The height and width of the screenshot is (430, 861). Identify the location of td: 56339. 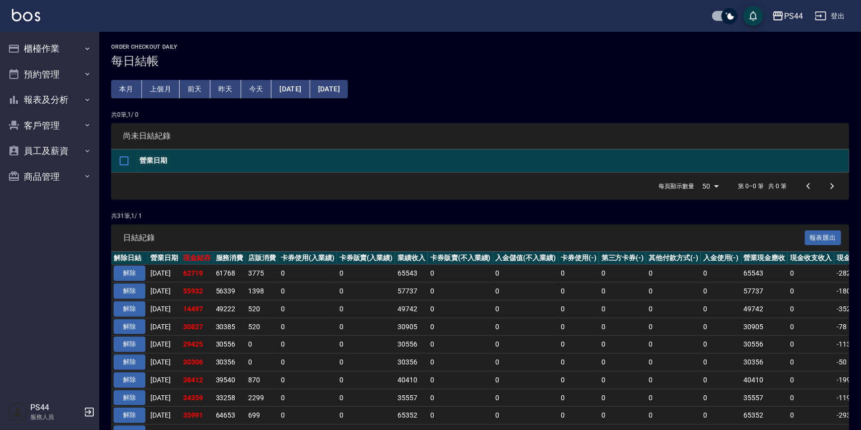
(230, 291).